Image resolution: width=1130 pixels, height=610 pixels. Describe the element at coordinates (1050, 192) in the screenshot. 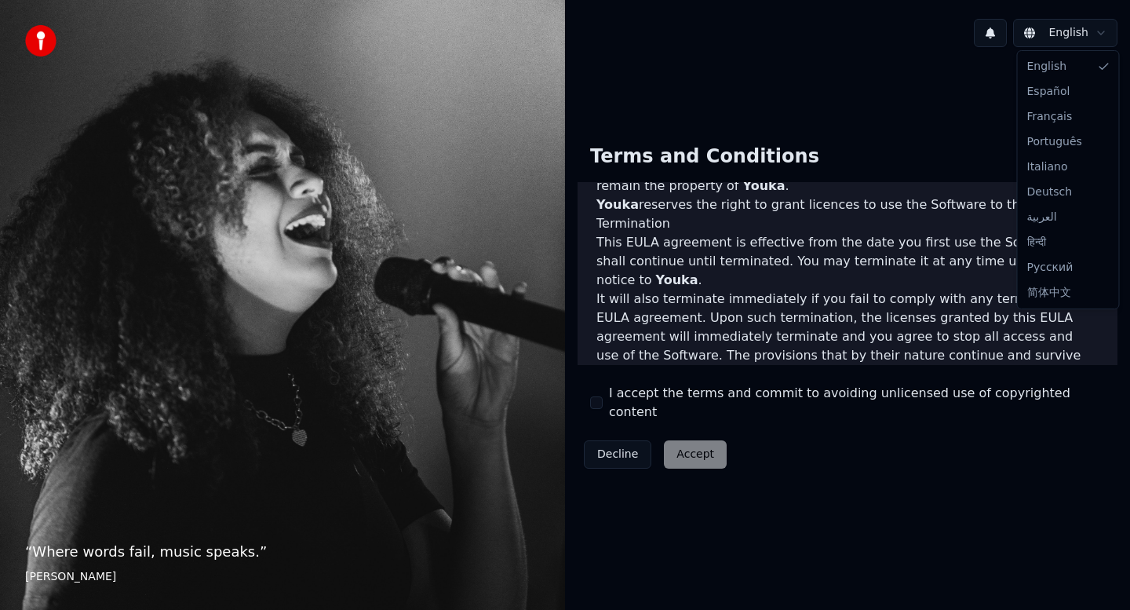

I see `span: Deutsch` at that location.